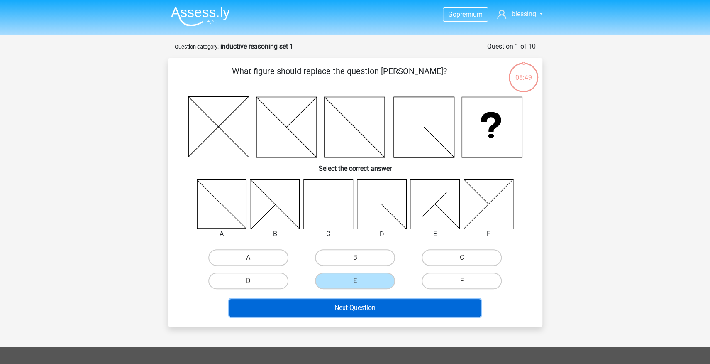 This screenshot has height=364, width=710. What do you see at coordinates (520, 14) in the screenshot?
I see `a: blessing` at bounding box center [520, 14].